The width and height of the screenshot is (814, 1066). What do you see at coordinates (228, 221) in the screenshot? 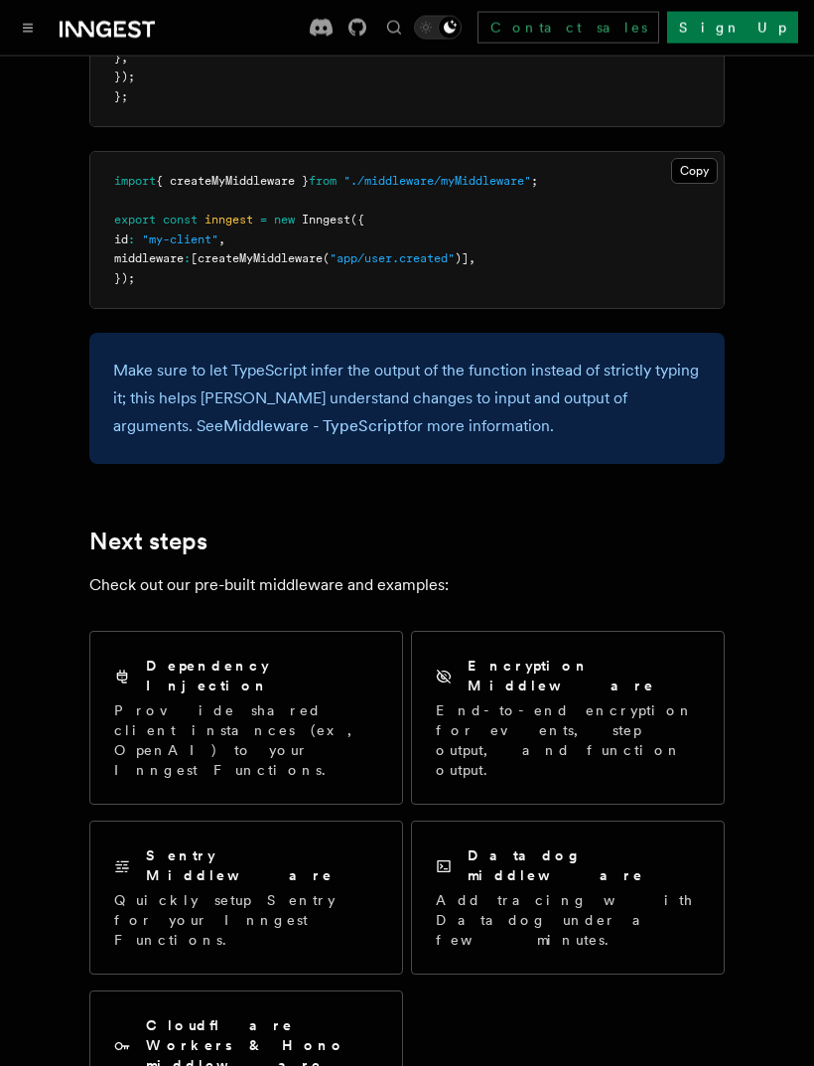
I see `span: inngest` at bounding box center [228, 221].